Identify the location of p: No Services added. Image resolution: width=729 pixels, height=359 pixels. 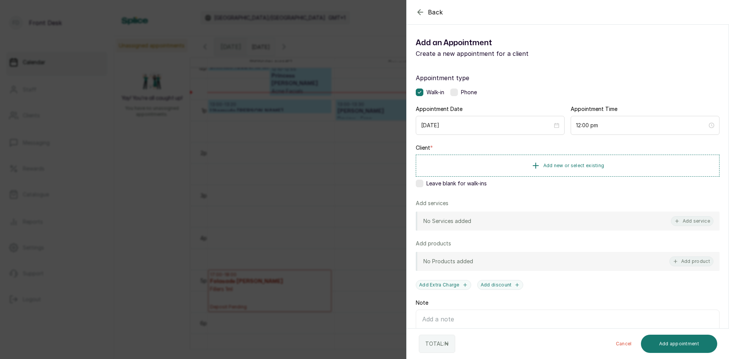
(447, 221).